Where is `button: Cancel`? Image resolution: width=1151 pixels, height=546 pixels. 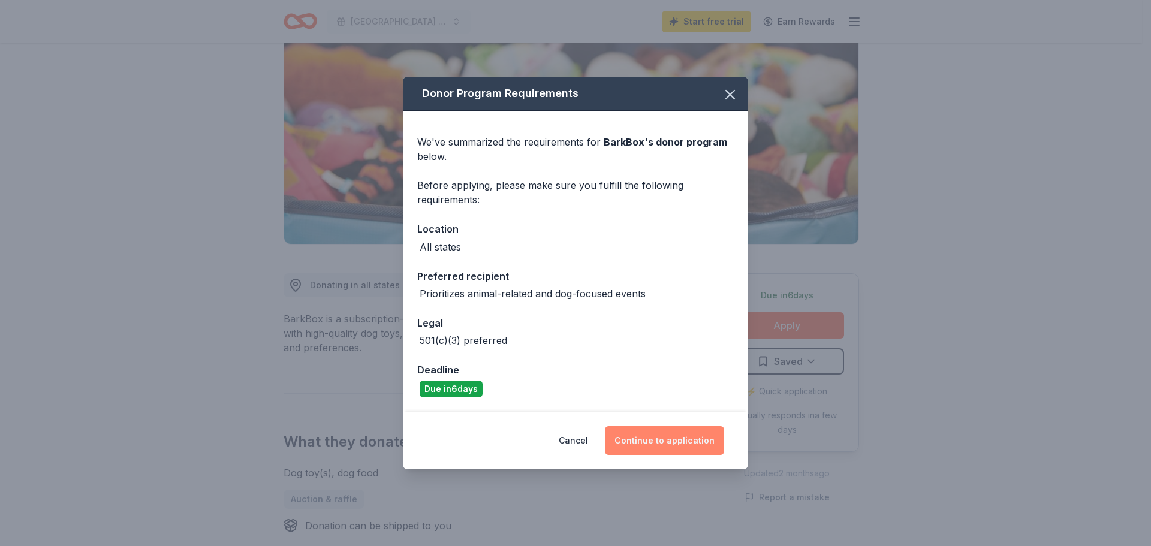
button: Cancel is located at coordinates (573, 441).